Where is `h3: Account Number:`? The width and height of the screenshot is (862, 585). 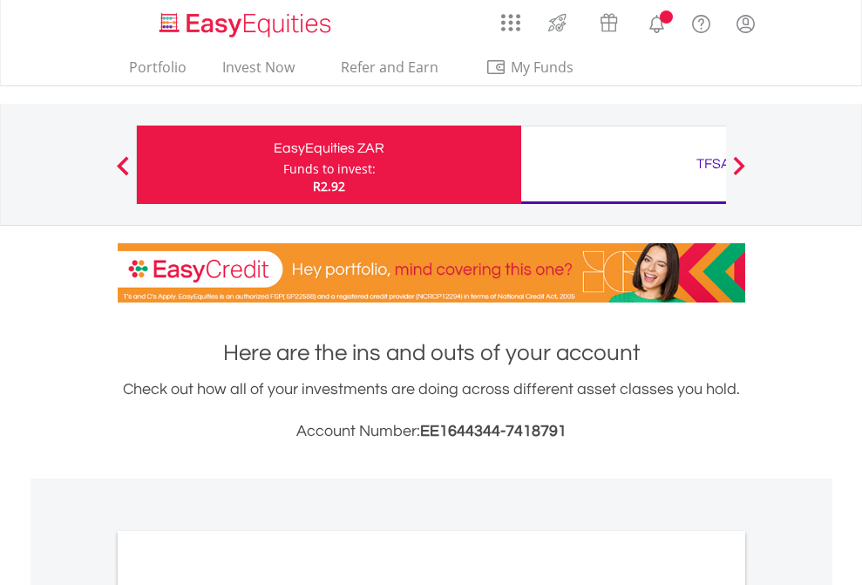 h3: Account Number: is located at coordinates (431, 431).